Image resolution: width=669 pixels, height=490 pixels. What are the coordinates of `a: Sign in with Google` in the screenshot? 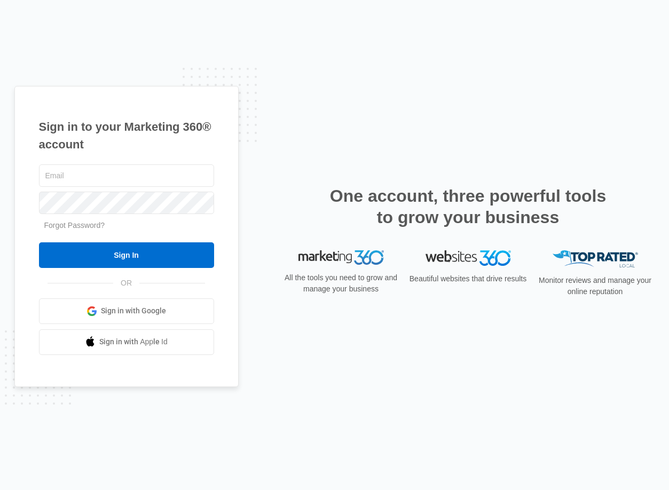 It's located at (127, 311).